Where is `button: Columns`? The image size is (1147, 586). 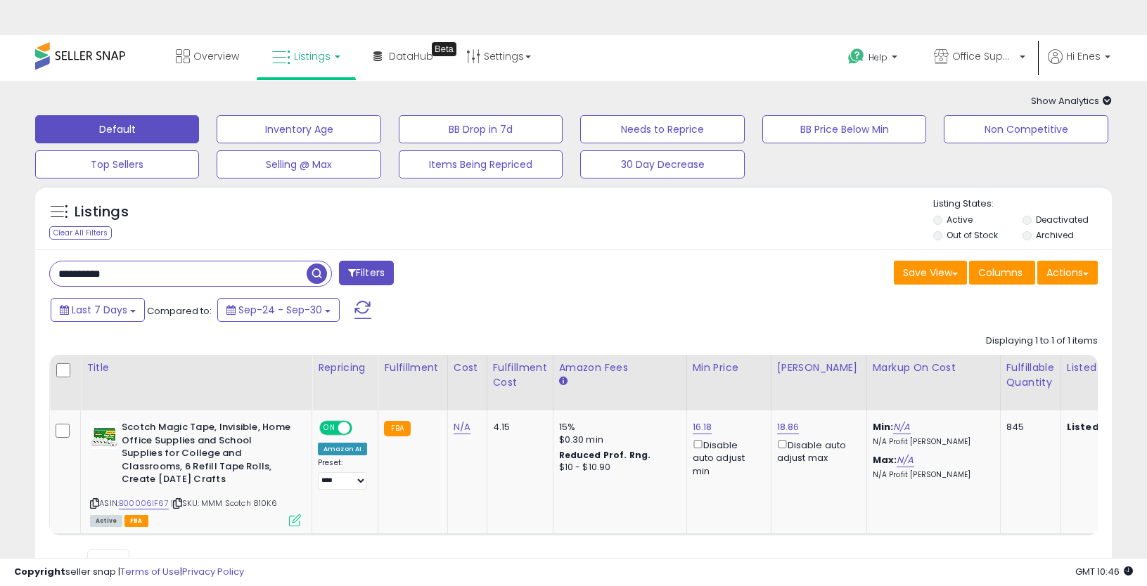 button: Columns is located at coordinates (1002, 273).